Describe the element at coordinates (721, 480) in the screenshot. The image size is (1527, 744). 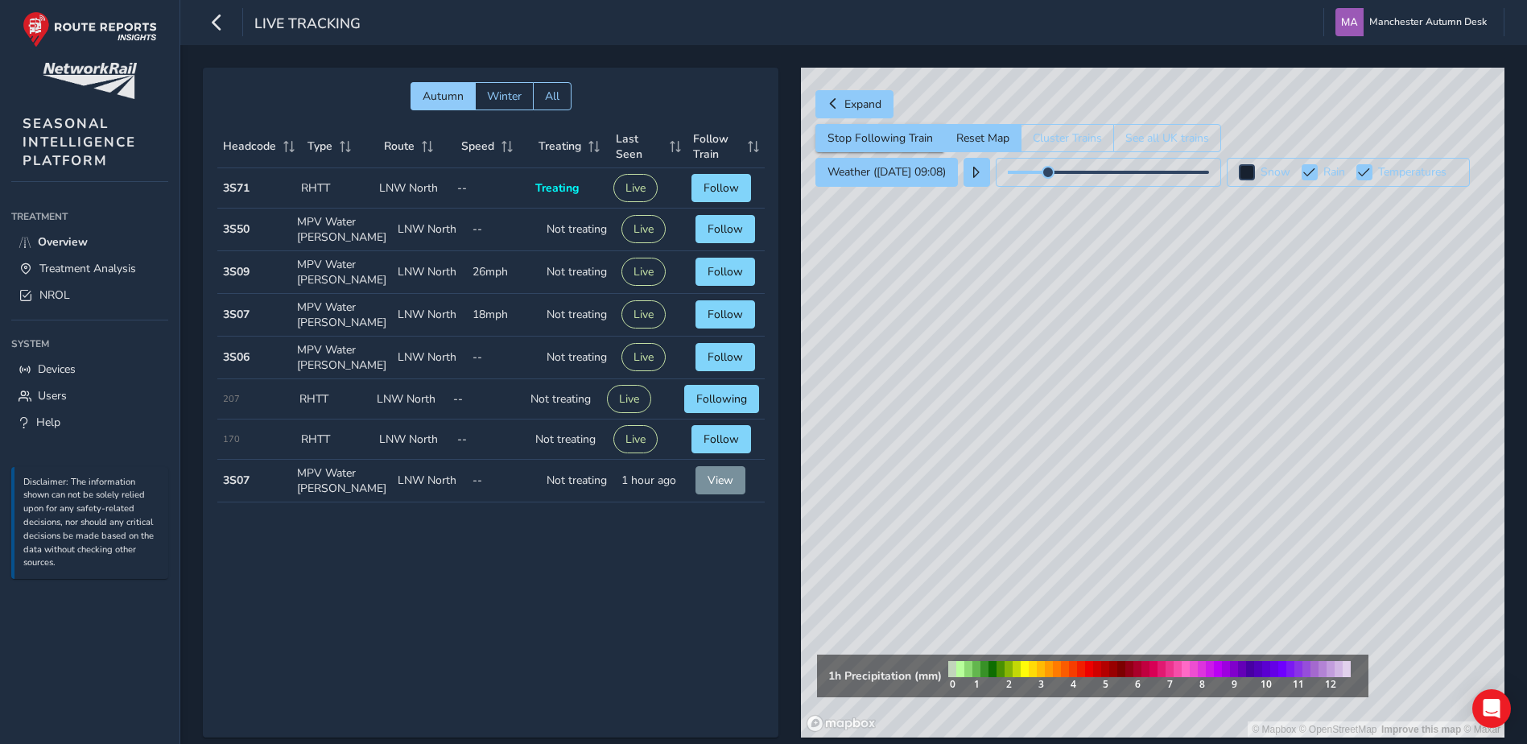
I see `button: View` at that location.